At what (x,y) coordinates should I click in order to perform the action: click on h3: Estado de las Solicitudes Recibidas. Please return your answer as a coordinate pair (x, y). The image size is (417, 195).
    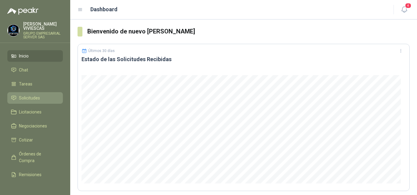
    Looking at the image, I should click on (243, 59).